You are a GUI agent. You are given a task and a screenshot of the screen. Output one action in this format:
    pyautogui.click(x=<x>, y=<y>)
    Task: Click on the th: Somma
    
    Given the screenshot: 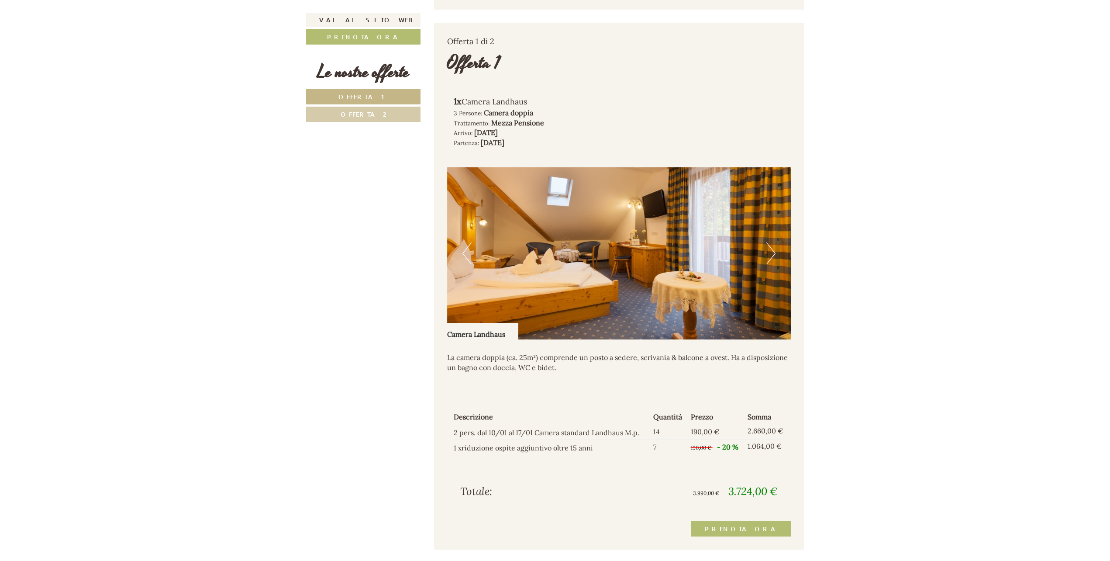 What is the action you would take?
    pyautogui.click(x=764, y=417)
    